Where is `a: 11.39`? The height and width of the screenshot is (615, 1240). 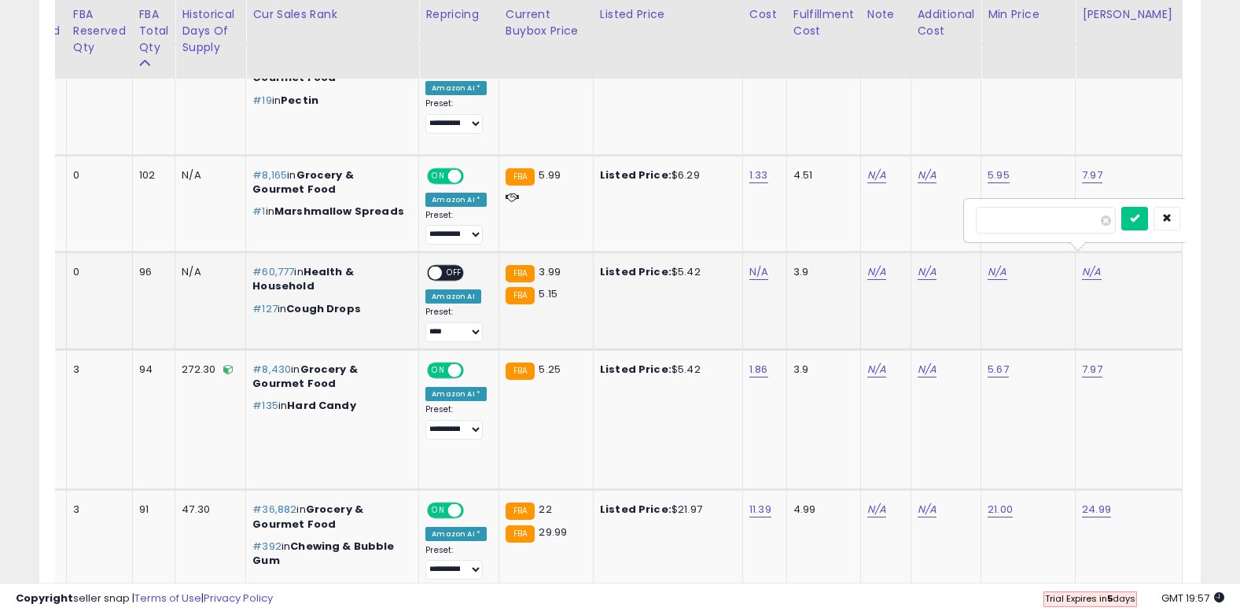 a: 11.39 is located at coordinates (760, 509).